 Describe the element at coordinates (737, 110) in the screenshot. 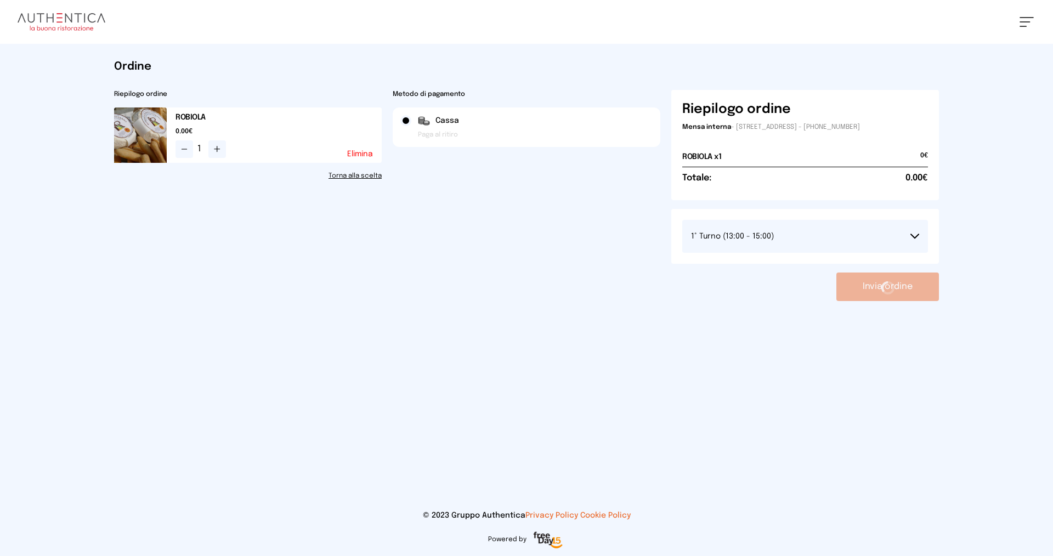

I see `h6: Riepilogo ordine` at that location.